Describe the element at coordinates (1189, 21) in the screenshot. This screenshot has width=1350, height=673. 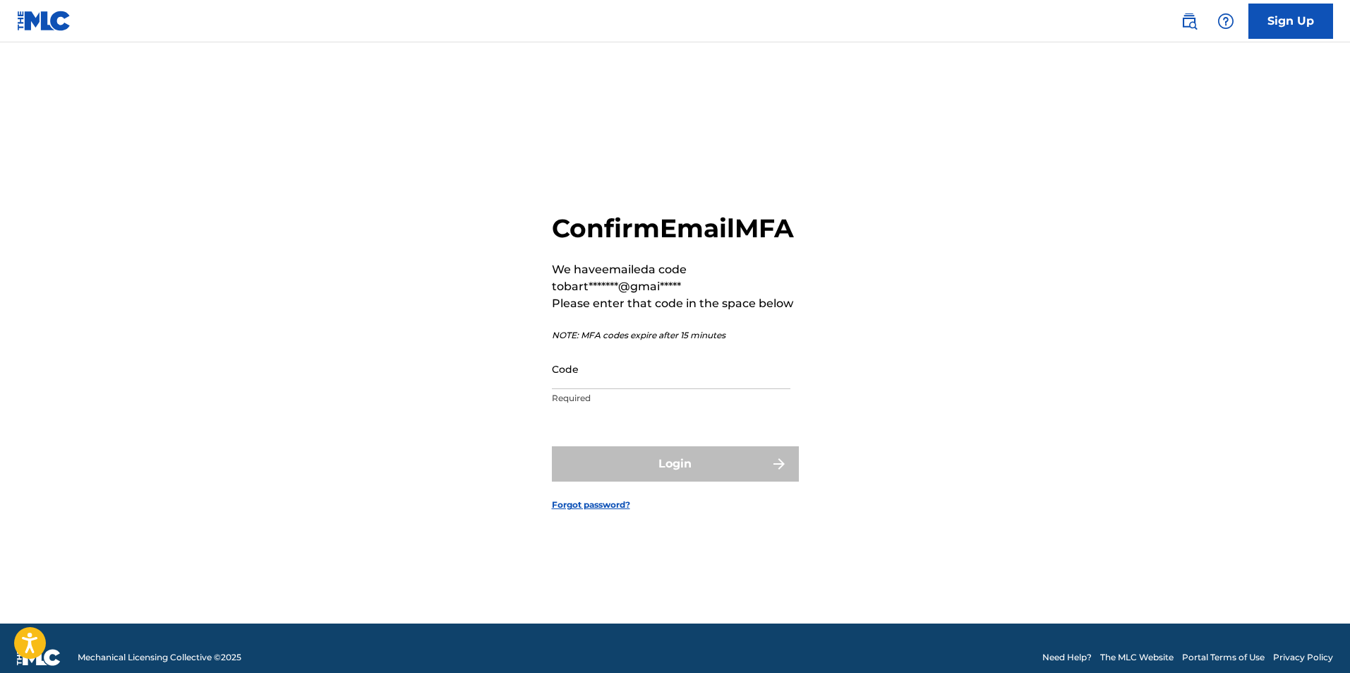
I see `a: Public Search` at that location.